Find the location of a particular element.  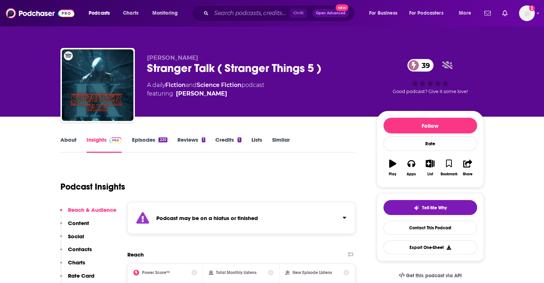

svg: Add a profile image is located at coordinates (532, 8).